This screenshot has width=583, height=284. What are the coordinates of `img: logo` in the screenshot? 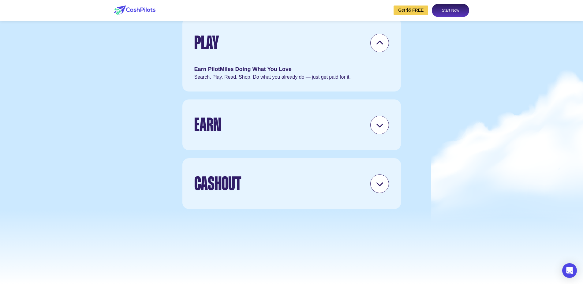 It's located at (135, 10).